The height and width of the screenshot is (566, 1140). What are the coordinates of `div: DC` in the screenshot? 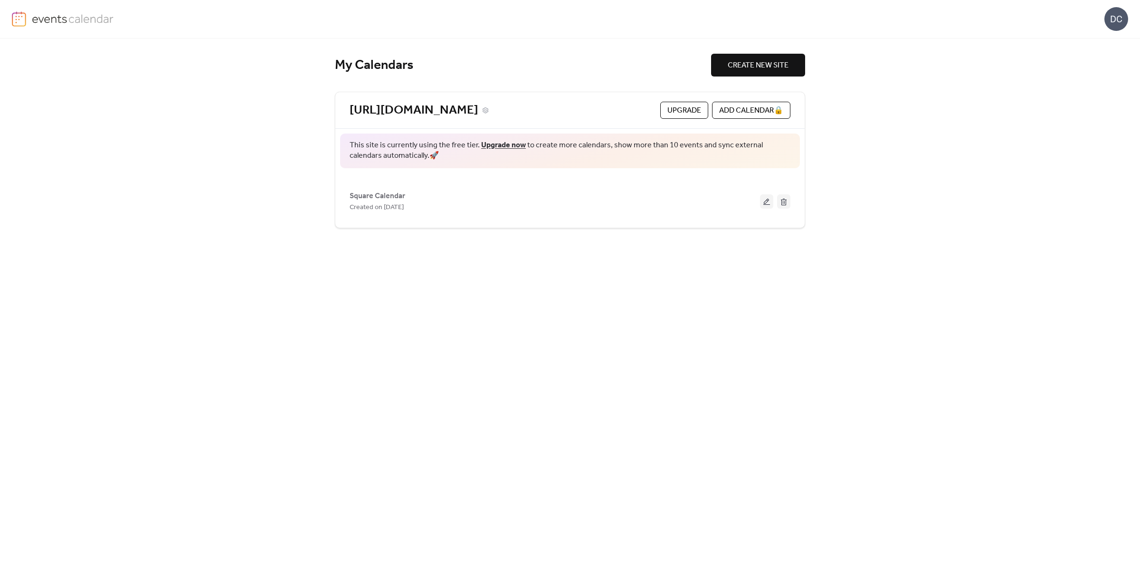 It's located at (1116, 19).